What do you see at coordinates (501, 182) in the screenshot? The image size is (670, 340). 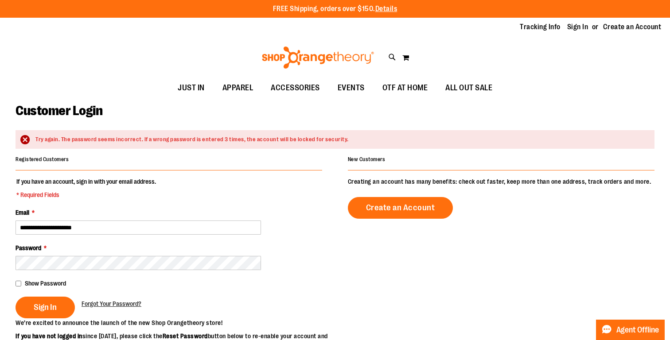 I see `p: Creating an account has many benefits: check out faster, keep more than one address, track orders...` at bounding box center [501, 182].